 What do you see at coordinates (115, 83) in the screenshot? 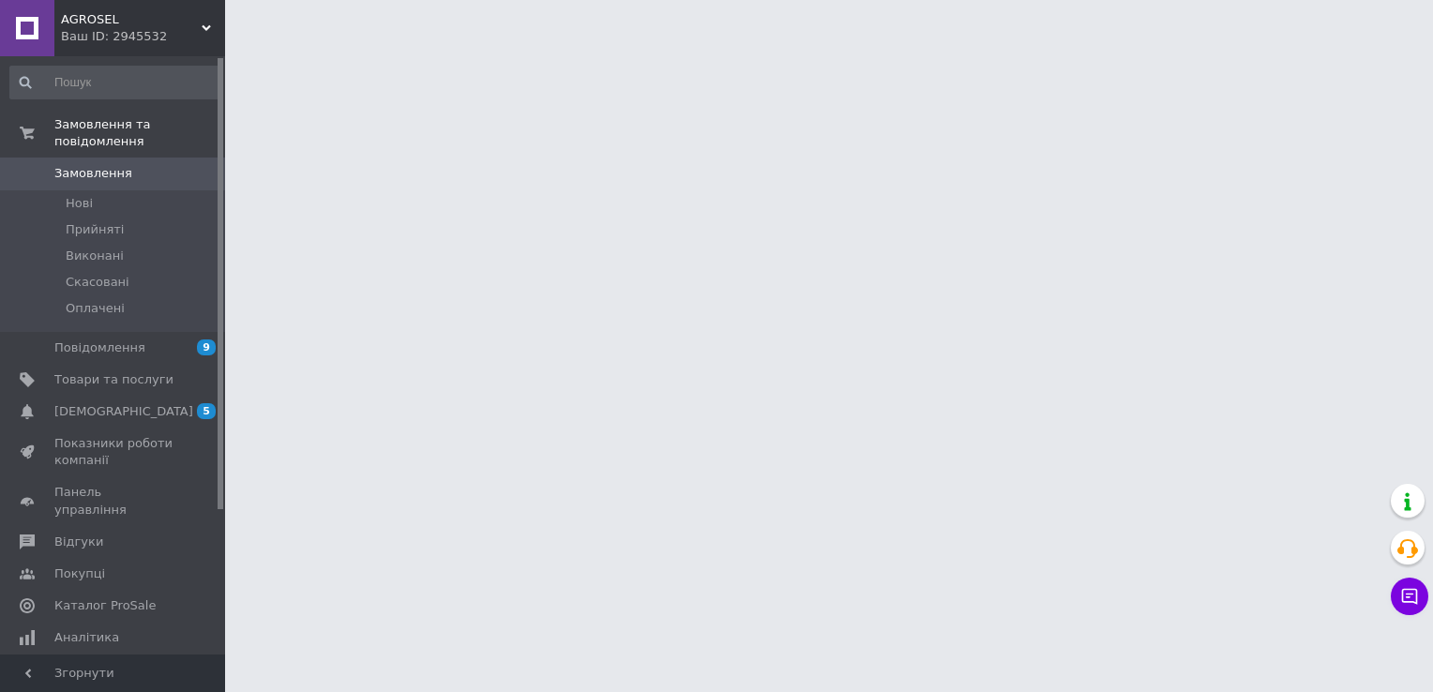
I see `input: Пошук` at bounding box center [115, 83].